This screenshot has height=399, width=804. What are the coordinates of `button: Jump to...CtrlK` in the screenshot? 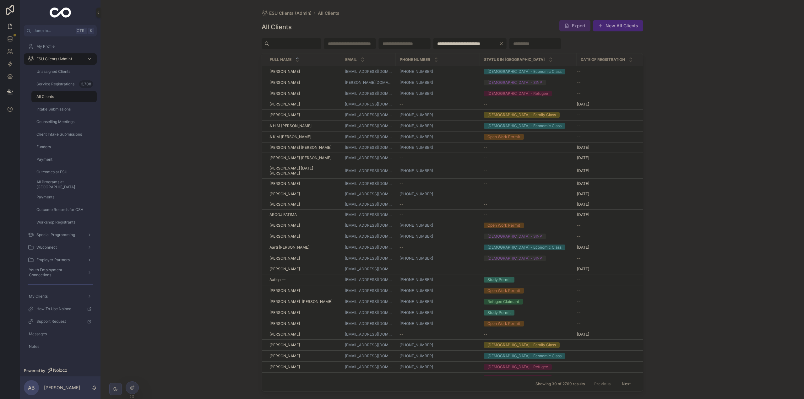 It's located at (60, 31).